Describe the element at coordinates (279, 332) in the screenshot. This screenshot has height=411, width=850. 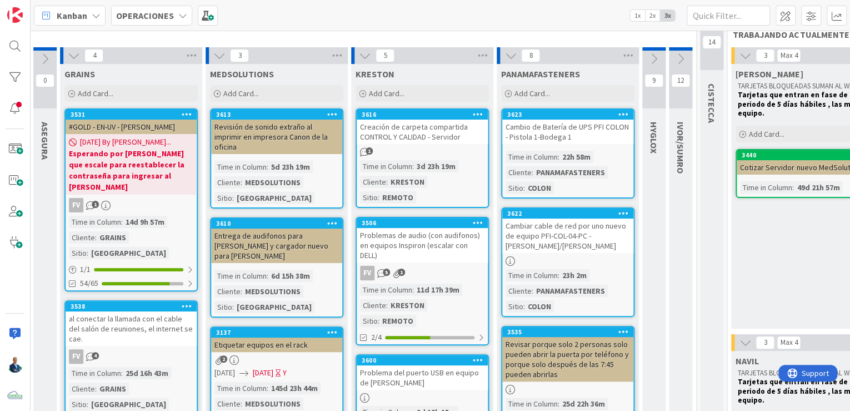
I see `div: 3137` at that location.